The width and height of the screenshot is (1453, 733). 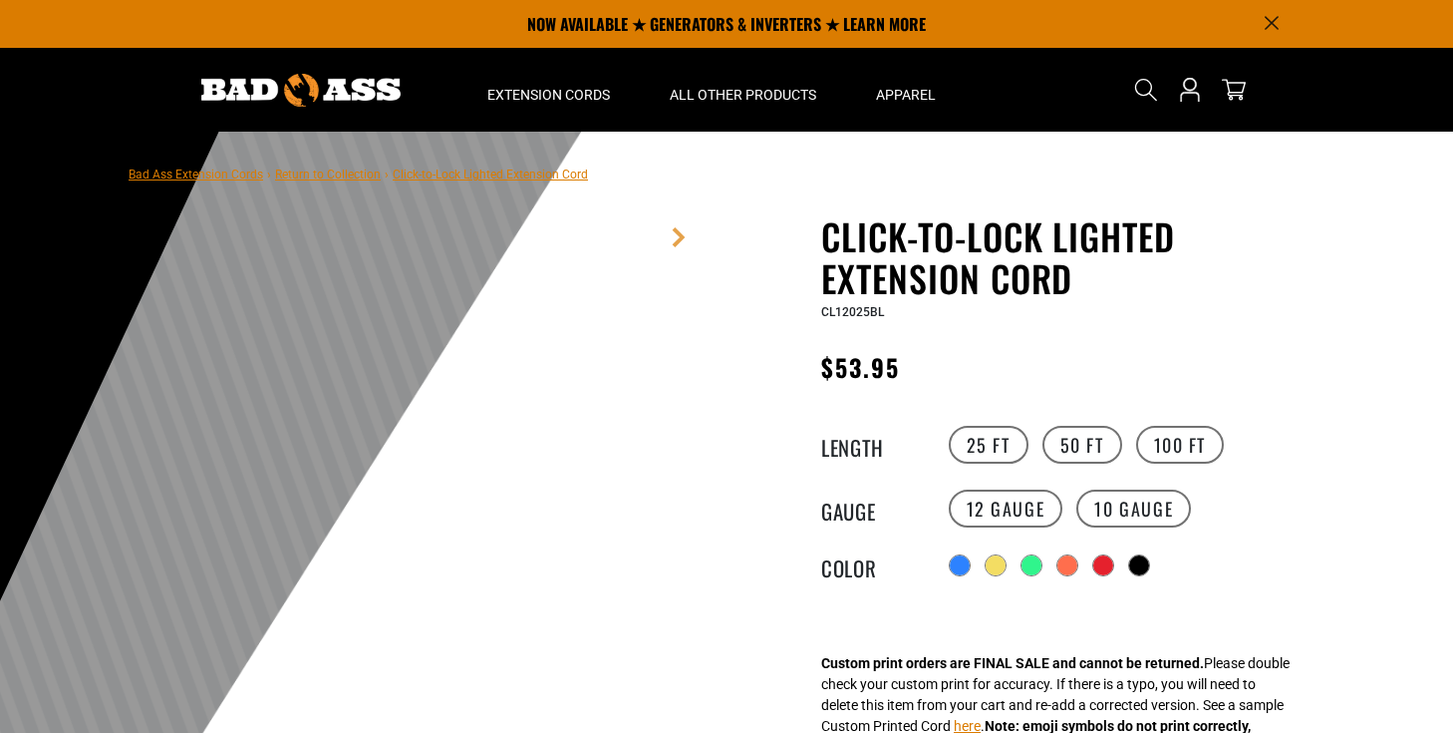 I want to click on label: 12 Gauge, so click(x=1006, y=508).